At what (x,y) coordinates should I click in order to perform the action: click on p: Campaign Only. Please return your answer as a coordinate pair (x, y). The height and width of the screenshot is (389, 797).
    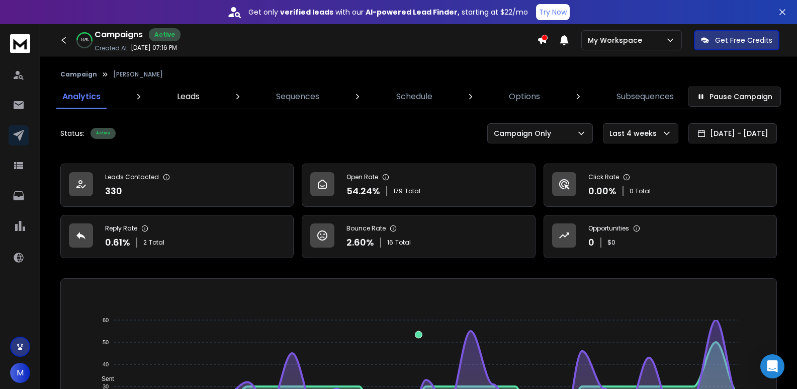
    Looking at the image, I should click on (524, 133).